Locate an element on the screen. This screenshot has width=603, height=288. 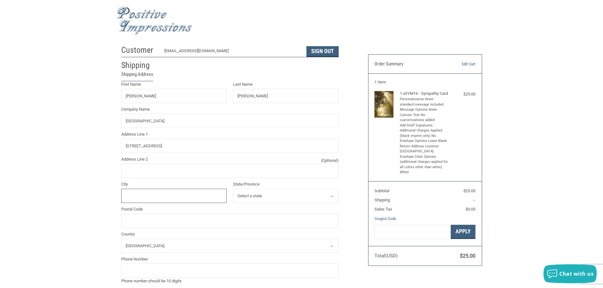
h3: 1 Item is located at coordinates (425, 82).